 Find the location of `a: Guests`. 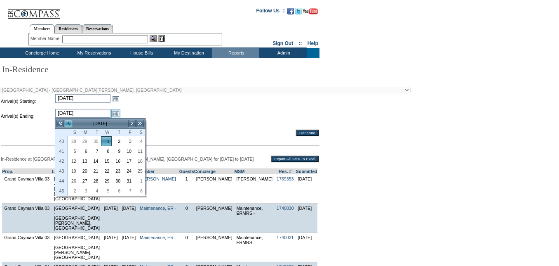

a: Guests is located at coordinates (187, 171).